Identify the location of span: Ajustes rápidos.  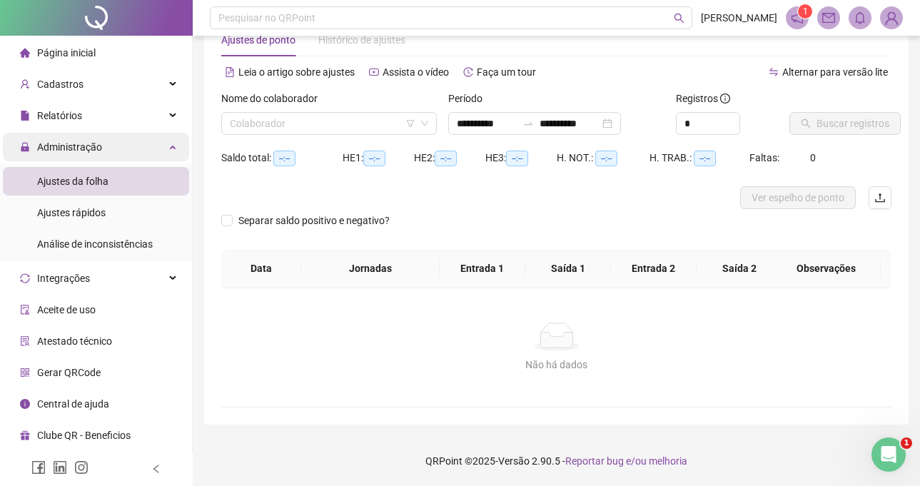
(71, 213).